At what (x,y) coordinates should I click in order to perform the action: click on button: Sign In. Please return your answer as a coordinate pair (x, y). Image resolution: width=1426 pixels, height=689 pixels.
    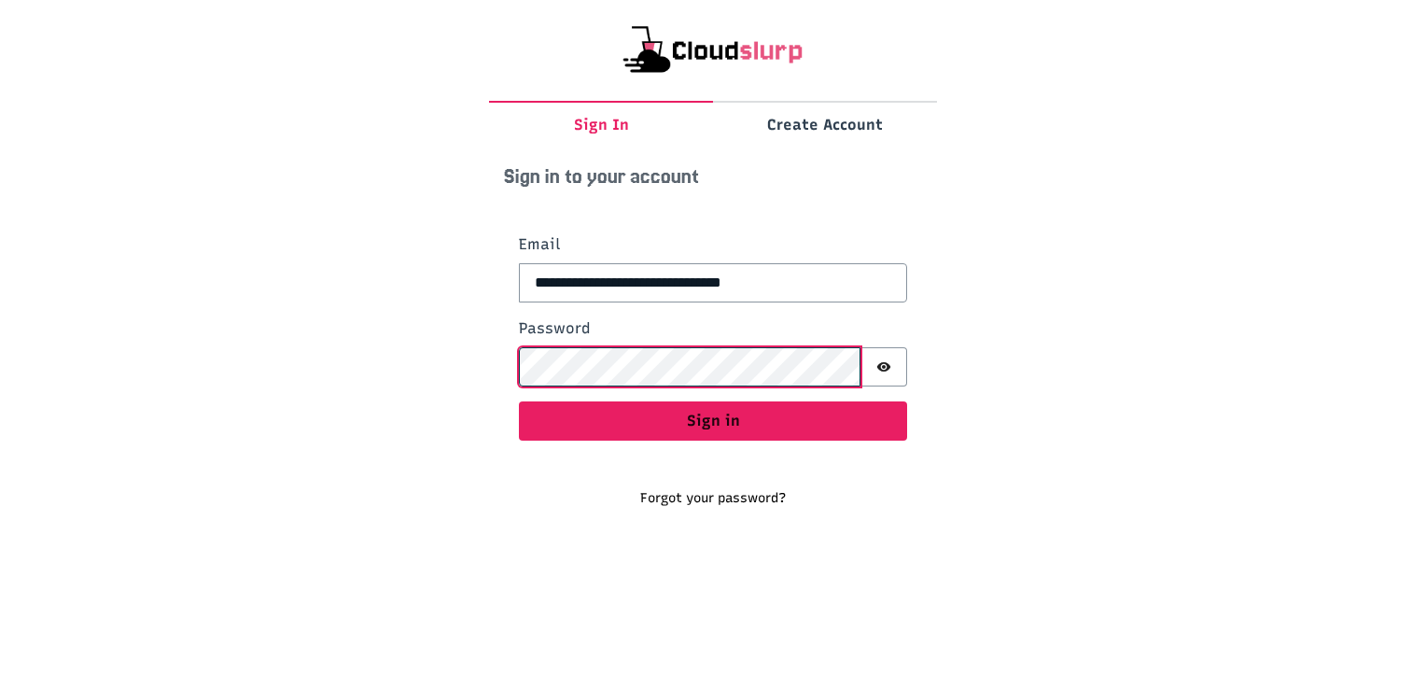
    Looking at the image, I should click on (601, 124).